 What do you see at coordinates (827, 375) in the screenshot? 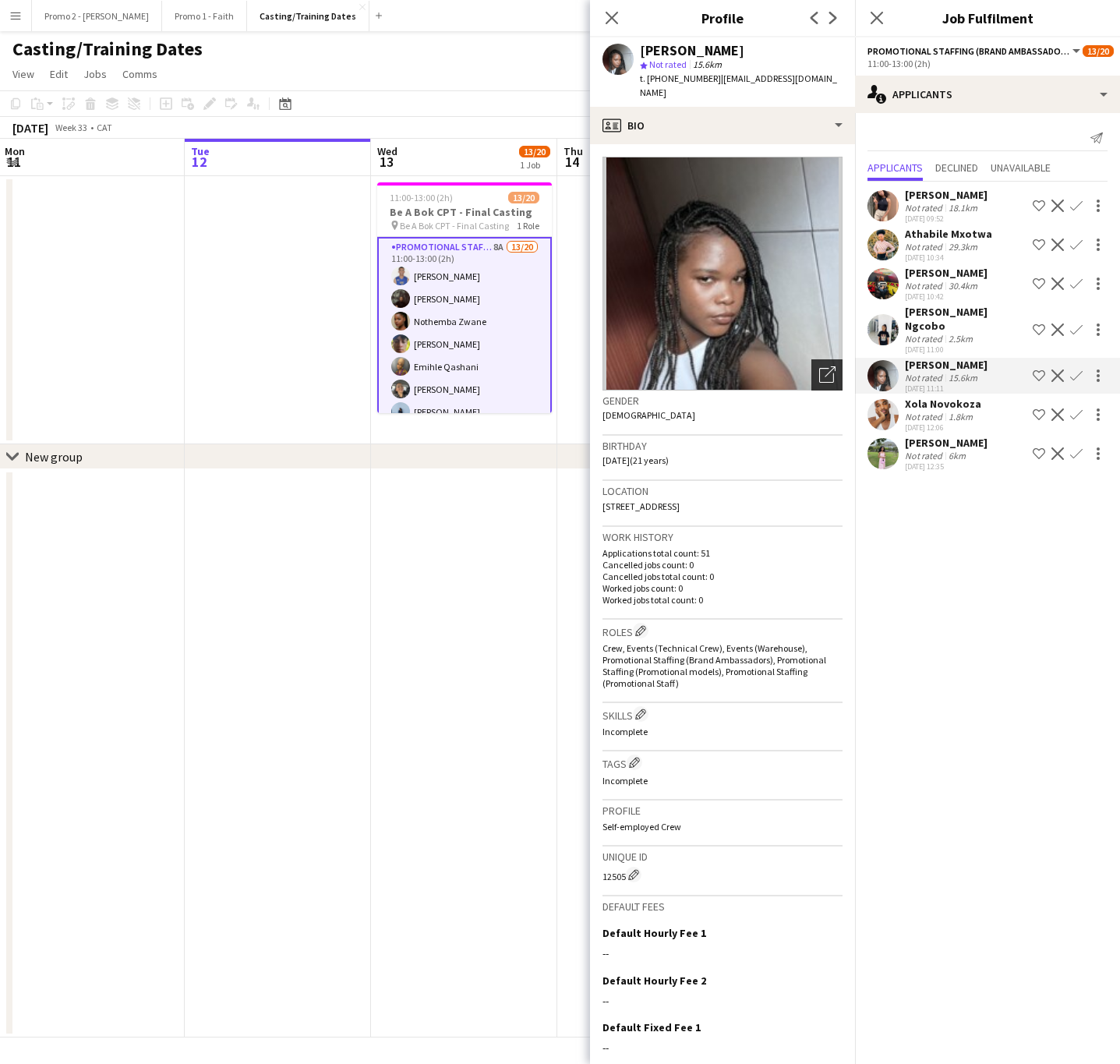
I see `div: Open photos pop-in` at bounding box center [827, 375].